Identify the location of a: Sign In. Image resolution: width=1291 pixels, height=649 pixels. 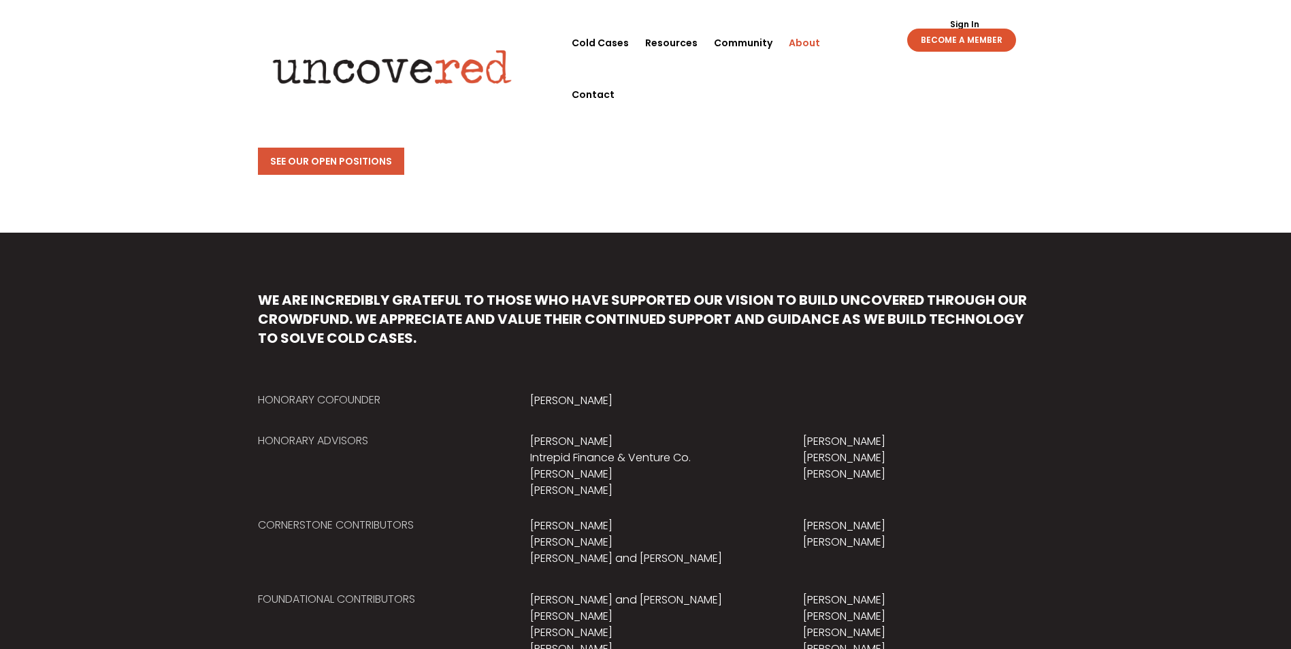
(965, 25).